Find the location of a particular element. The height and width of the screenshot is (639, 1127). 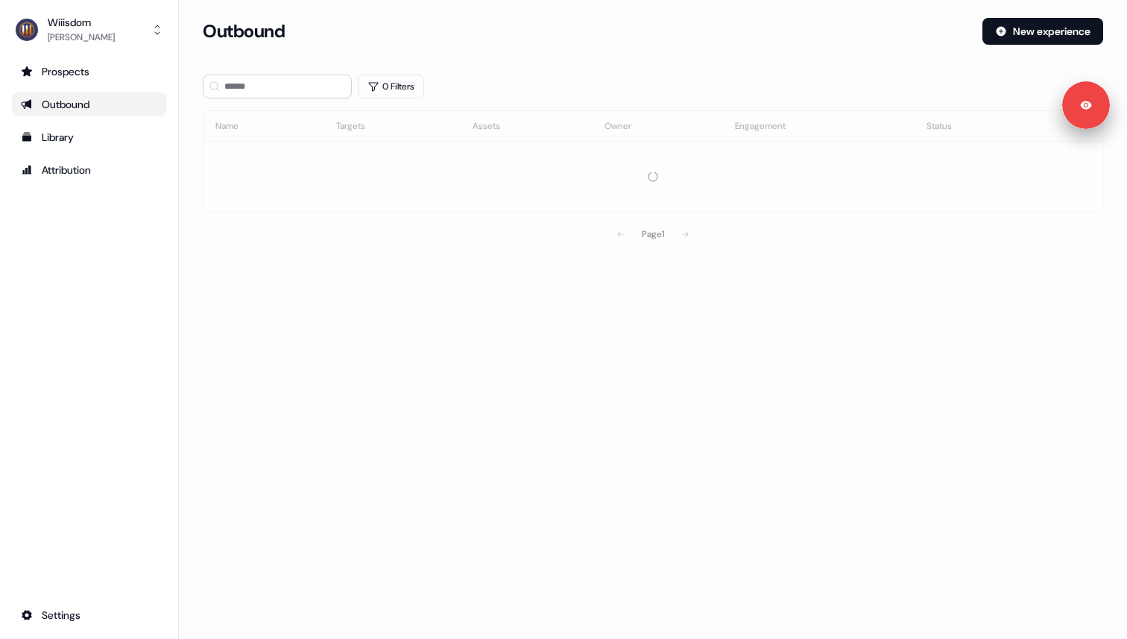

div: Outbound is located at coordinates (89, 104).